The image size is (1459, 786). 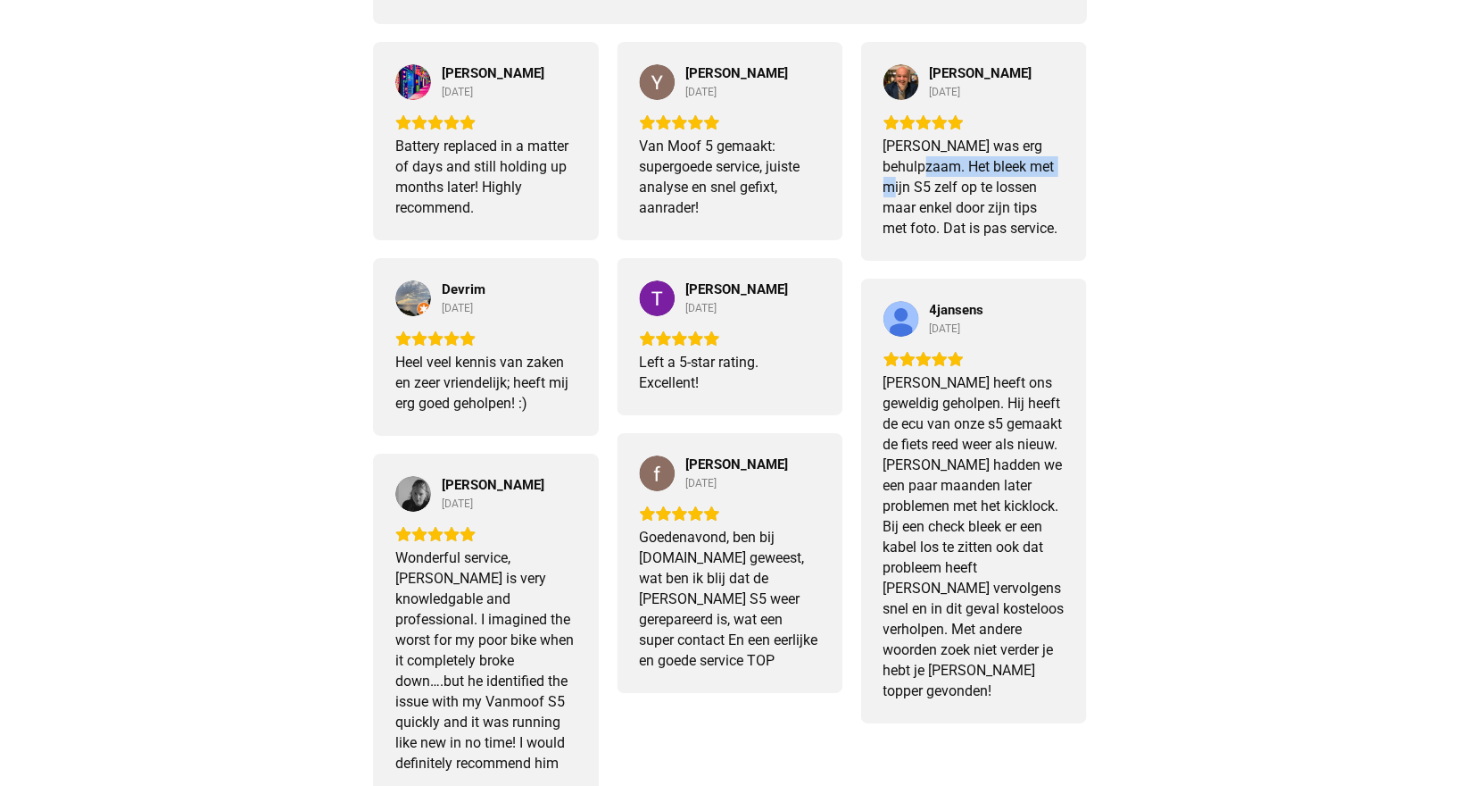 What do you see at coordinates (736, 464) in the screenshot?
I see `a: Review by frank goijarts` at bounding box center [736, 464].